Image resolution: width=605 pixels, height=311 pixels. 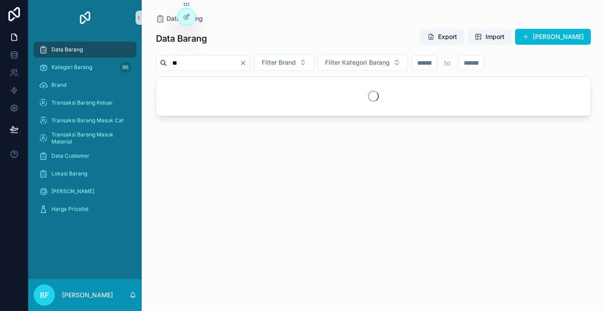 What do you see at coordinates (489, 37) in the screenshot?
I see `button: Import` at bounding box center [489, 37].